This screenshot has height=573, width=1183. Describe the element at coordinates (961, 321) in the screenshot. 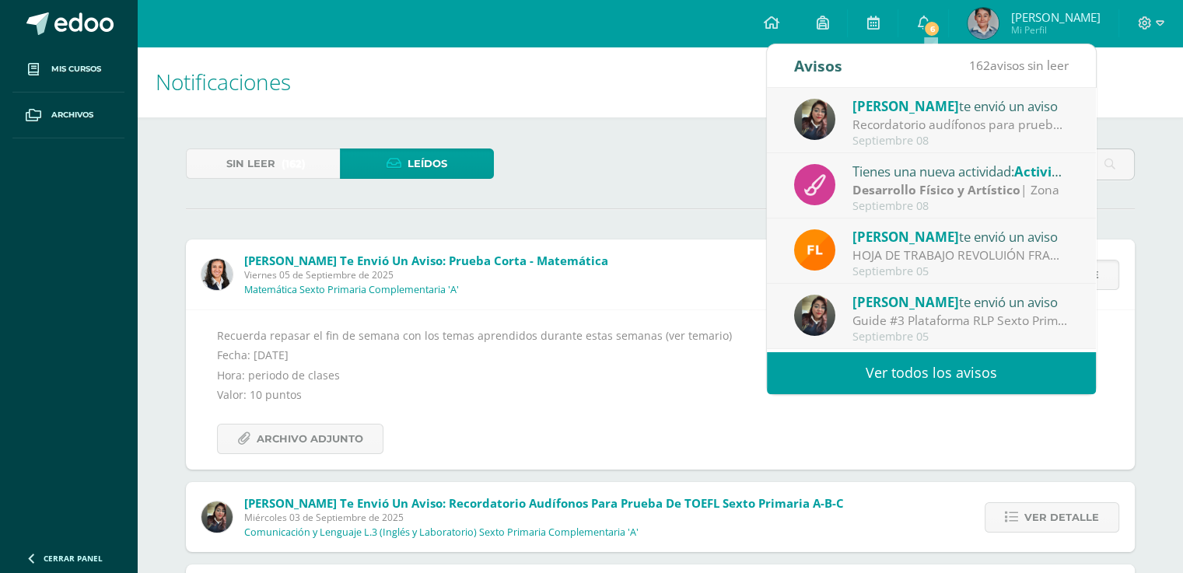

I see `div: Guide #3 Plataforma RLP Sexto Primaria A - B - C: Apreciables padres de familia y alumnos Reciban...` at that location.